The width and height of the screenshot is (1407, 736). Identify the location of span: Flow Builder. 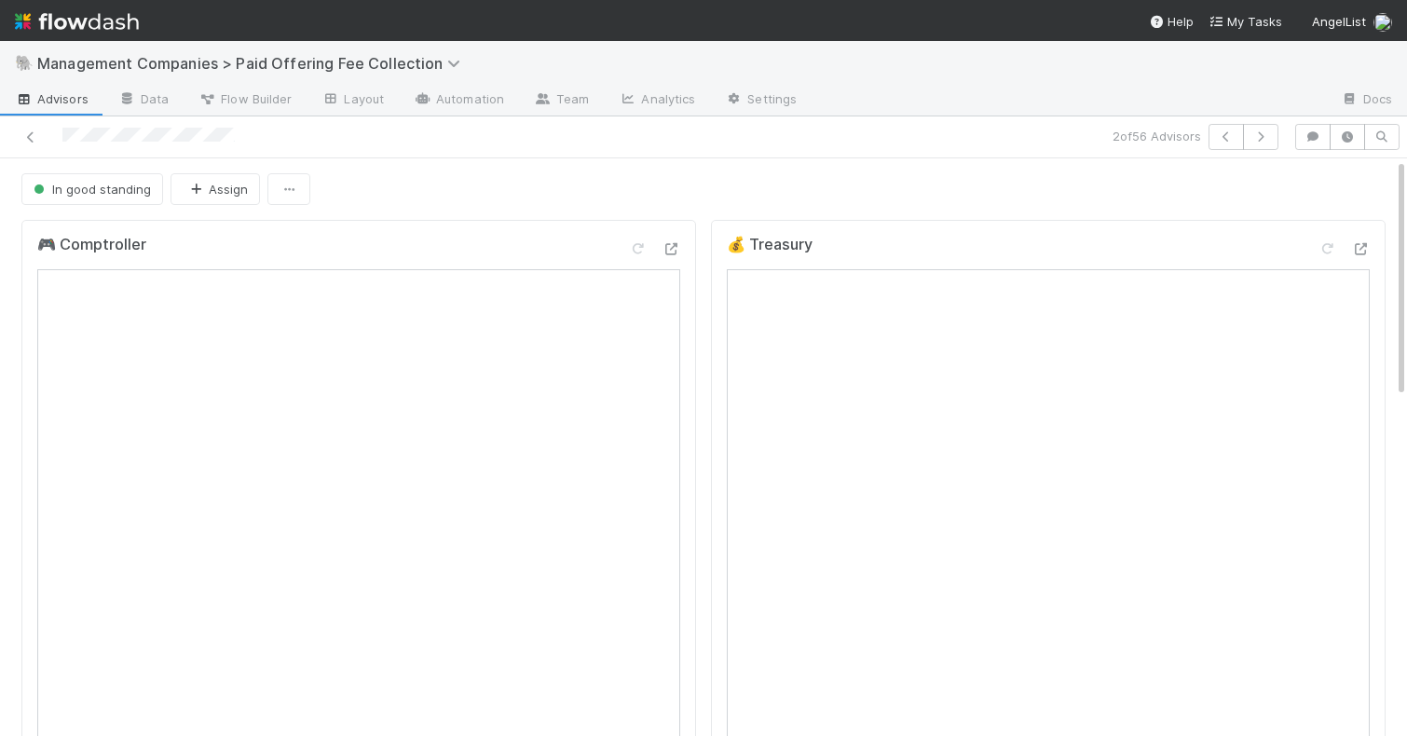
(245, 99).